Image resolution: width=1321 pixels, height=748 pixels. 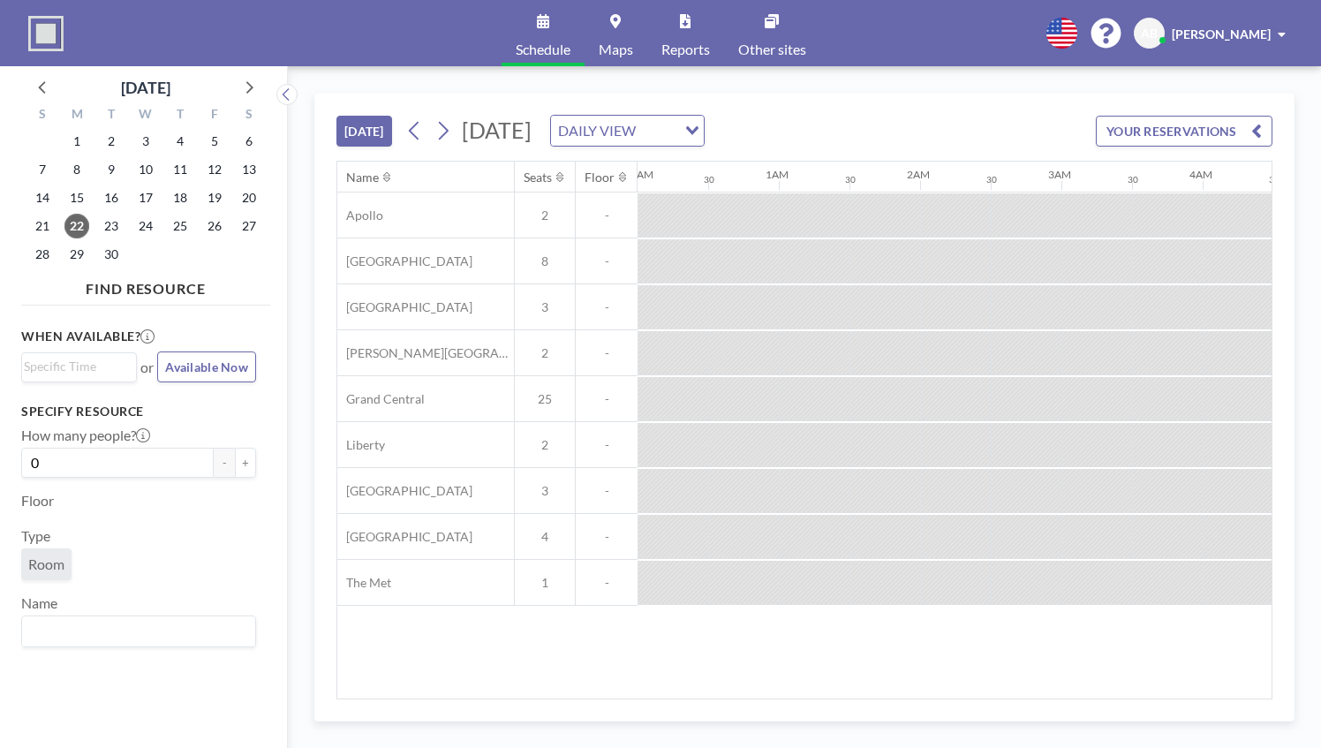 What do you see at coordinates (180, 198) in the screenshot?
I see `span: Thursday, September 18, 2025` at bounding box center [180, 198].